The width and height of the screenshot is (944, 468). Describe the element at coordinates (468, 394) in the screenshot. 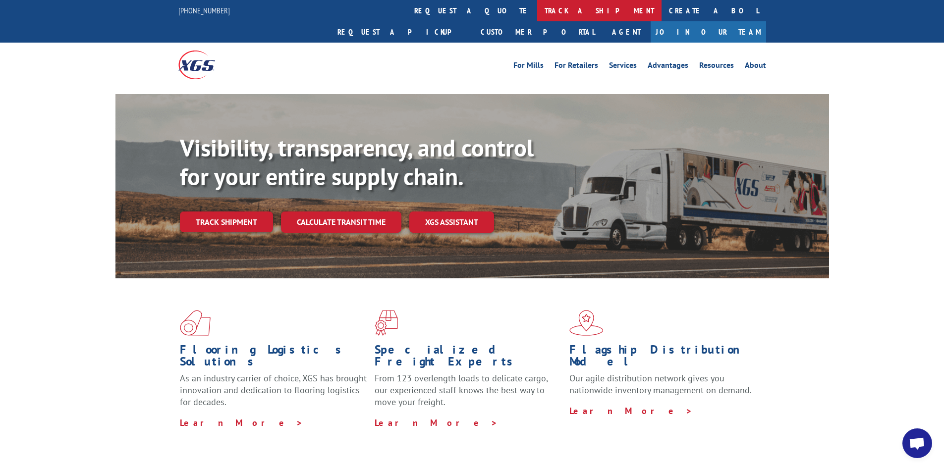

I see `p: From 123 overlength loads to delicate cargo, our experienced staff knows the best way to move you...` at that location.